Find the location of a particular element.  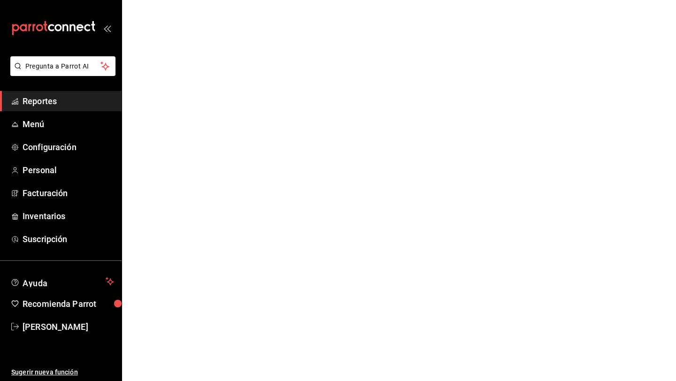

button: Pregunta a Parrot AI is located at coordinates (63, 66).